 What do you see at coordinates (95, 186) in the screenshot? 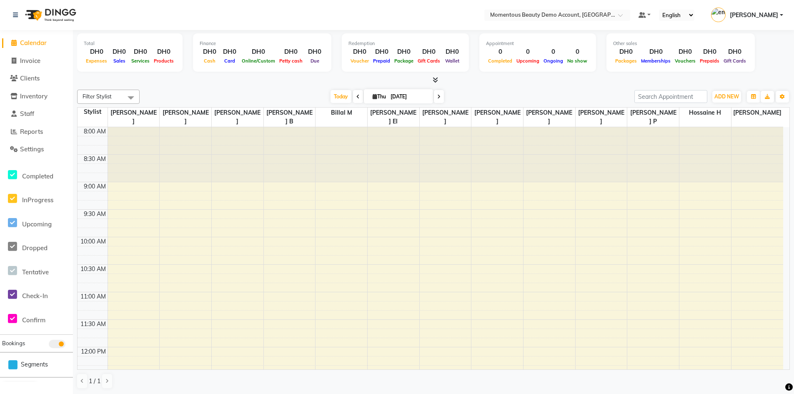
I see `div: 9:00 AM` at bounding box center [95, 186].